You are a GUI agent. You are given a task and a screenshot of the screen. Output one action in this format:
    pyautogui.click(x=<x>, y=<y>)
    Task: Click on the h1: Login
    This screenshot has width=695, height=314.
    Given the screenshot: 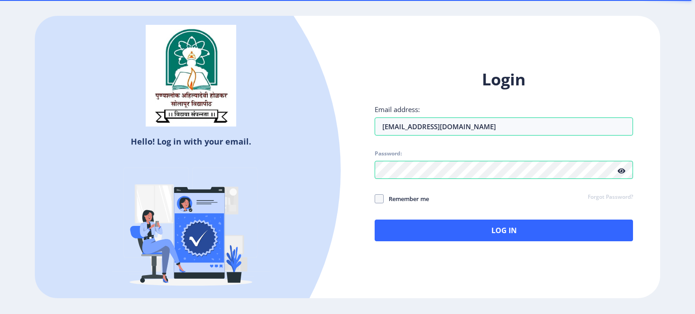 What is the action you would take?
    pyautogui.click(x=503, y=80)
    